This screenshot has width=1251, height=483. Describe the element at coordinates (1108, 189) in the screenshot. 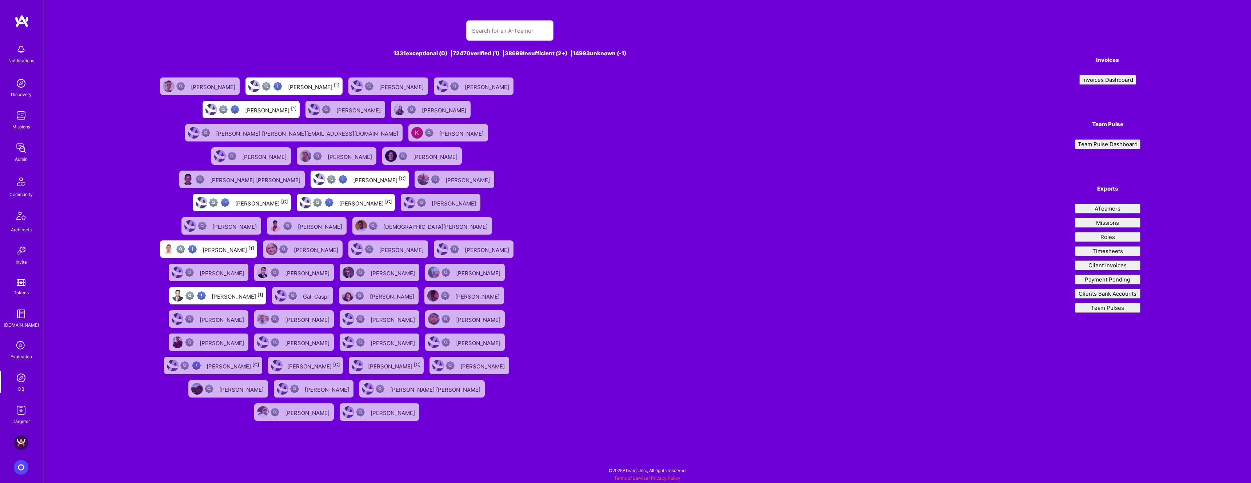

I see `h4: Exports` at that location.